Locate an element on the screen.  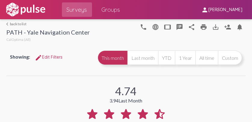
span: Showing: is located at coordinates (20, 56).